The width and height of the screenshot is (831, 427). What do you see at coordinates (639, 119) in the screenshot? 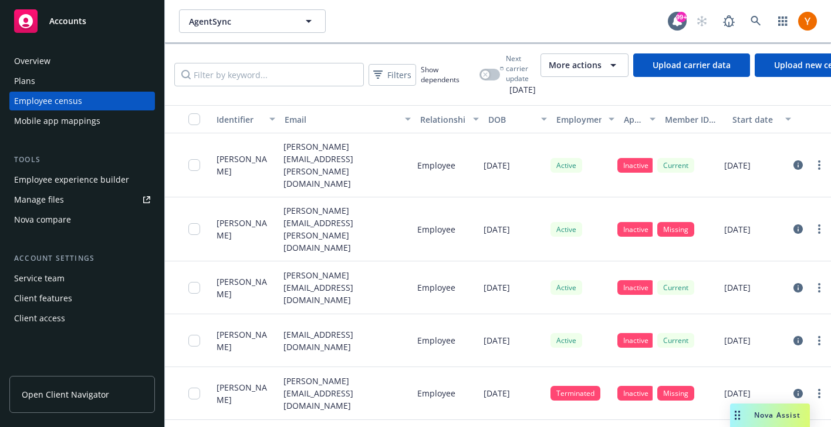
I see `button: App status` at bounding box center [639, 119].